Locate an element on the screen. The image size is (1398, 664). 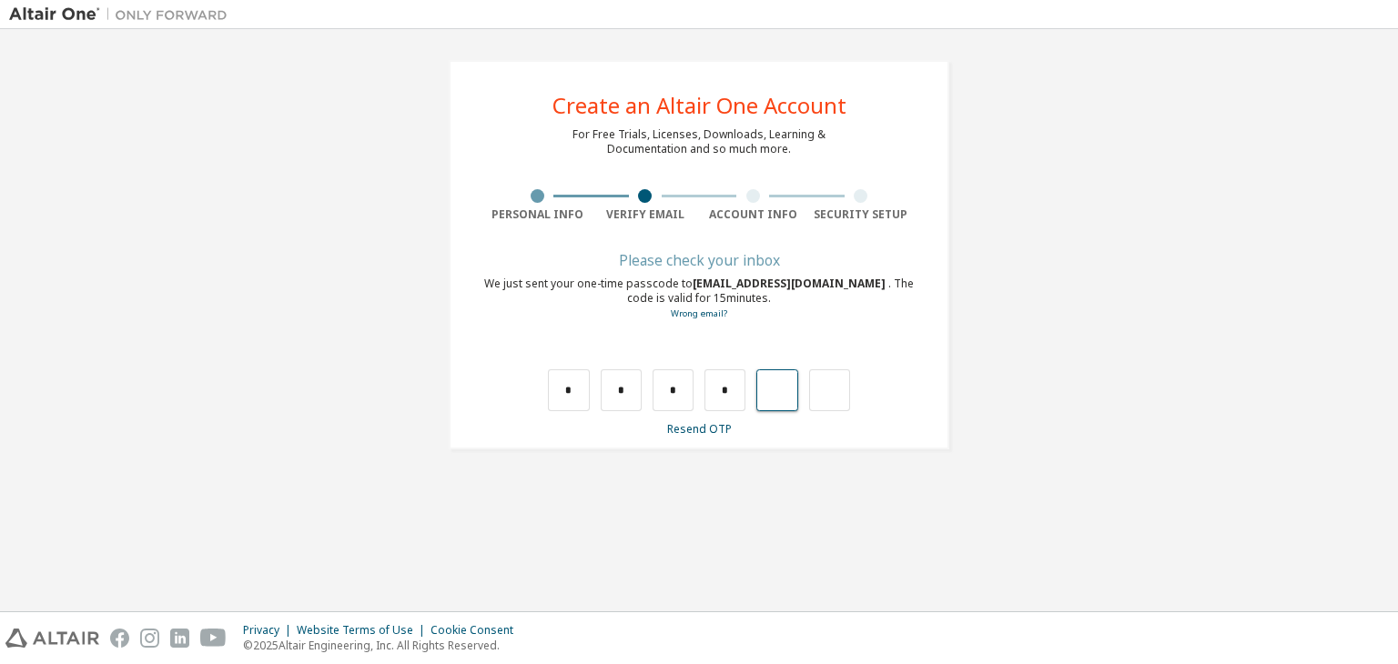
img: youtube.svg is located at coordinates (213, 638).